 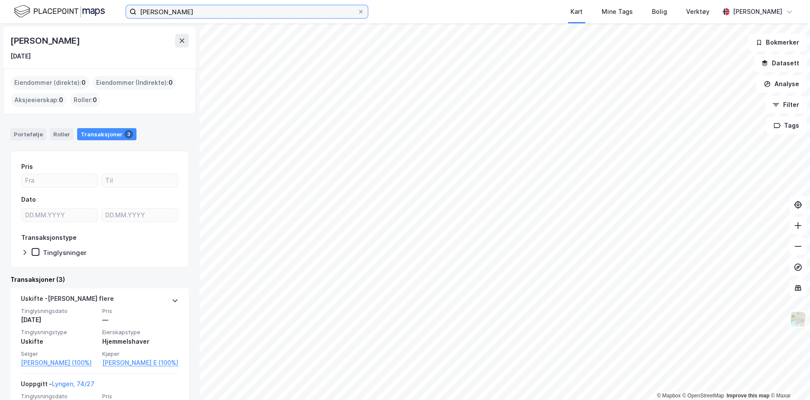 What do you see at coordinates (139, 181) in the screenshot?
I see `input: Til` at bounding box center [139, 181].